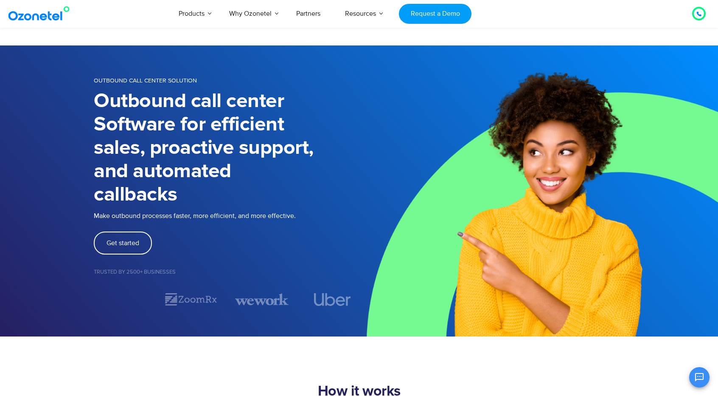  What do you see at coordinates (332, 299) in the screenshot?
I see `img: uber` at bounding box center [332, 299].